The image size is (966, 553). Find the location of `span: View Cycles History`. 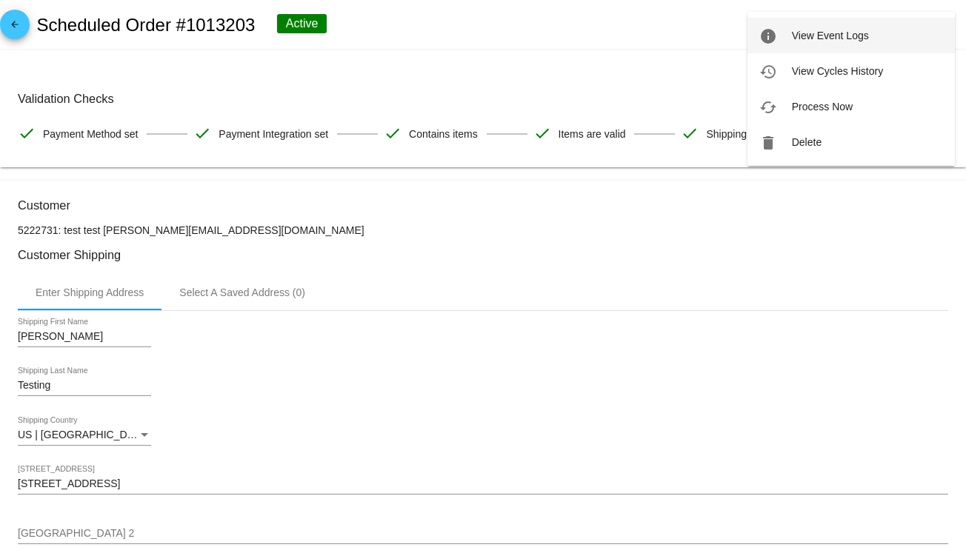

span: View Cycles History is located at coordinates (837, 71).